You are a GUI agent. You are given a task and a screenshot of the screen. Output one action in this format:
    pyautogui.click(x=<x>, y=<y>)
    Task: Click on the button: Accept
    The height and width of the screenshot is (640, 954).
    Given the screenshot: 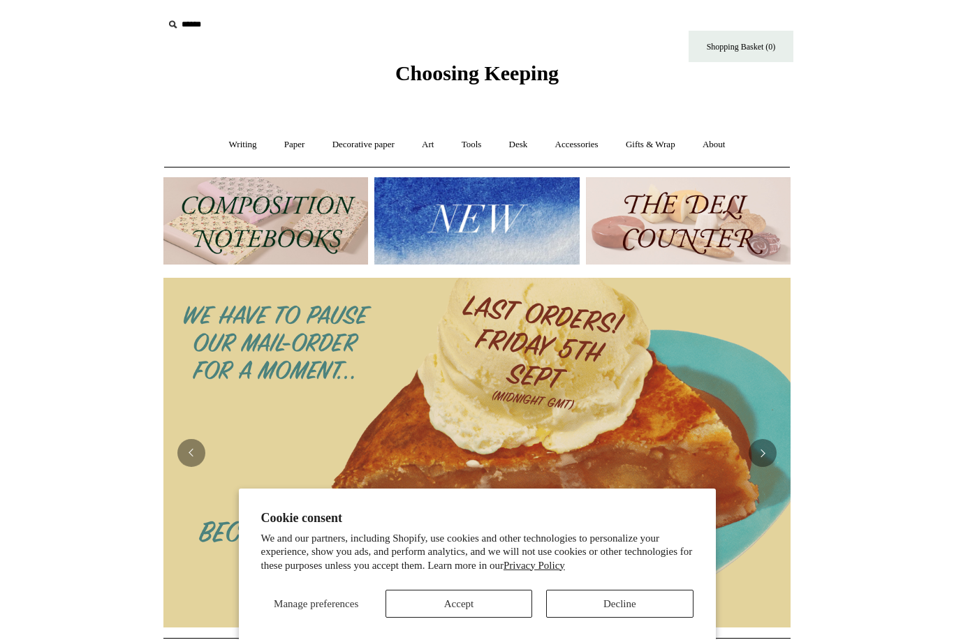 What is the action you would take?
    pyautogui.click(x=459, y=604)
    